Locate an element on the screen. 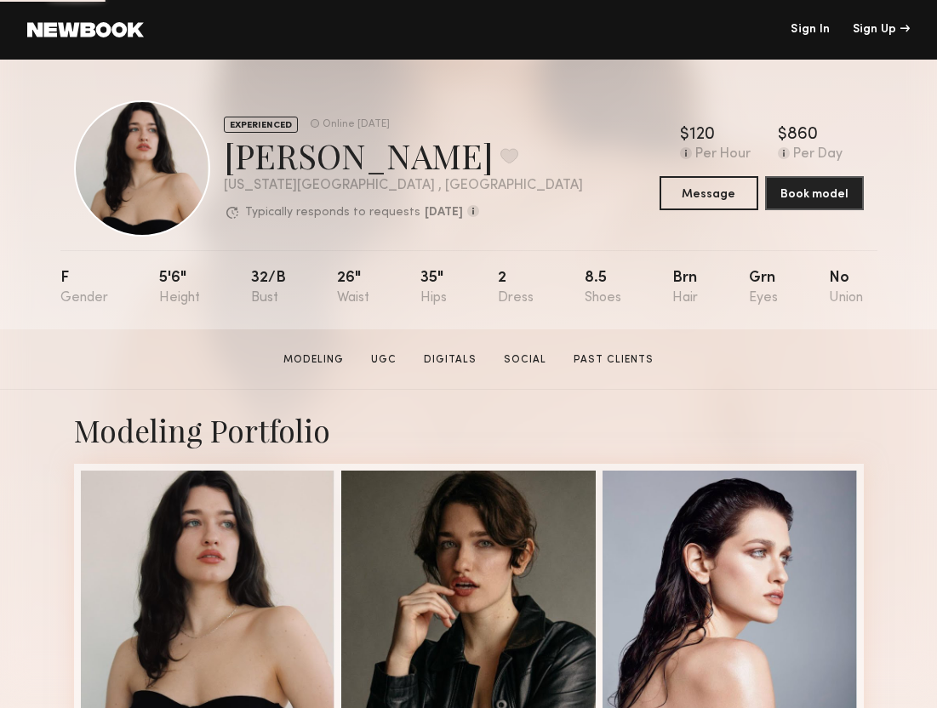  div: 2 is located at coordinates (516, 288).